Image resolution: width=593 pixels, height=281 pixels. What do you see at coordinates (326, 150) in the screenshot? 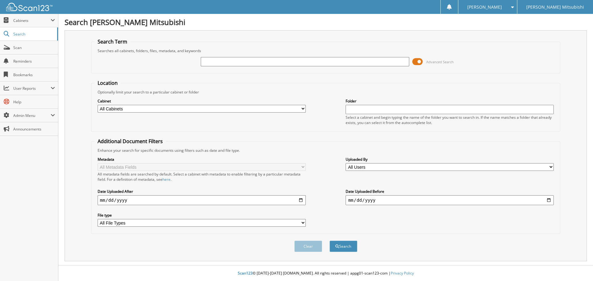
I see `div: Enhance your search for specific documents using filters such as date and file type.` at bounding box center [326, 150].